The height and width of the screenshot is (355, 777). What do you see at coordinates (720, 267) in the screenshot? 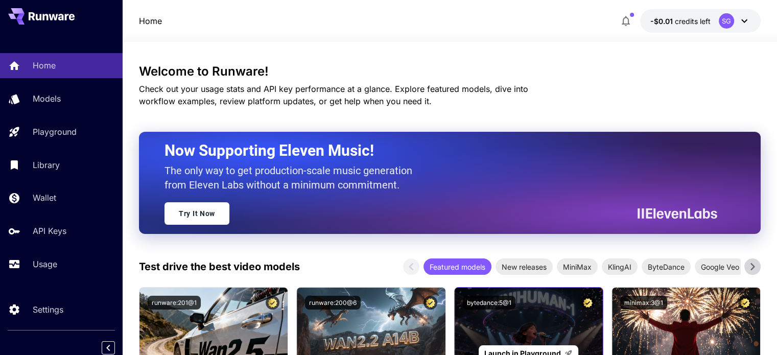
I see `div: Google Veo` at bounding box center [720, 267].